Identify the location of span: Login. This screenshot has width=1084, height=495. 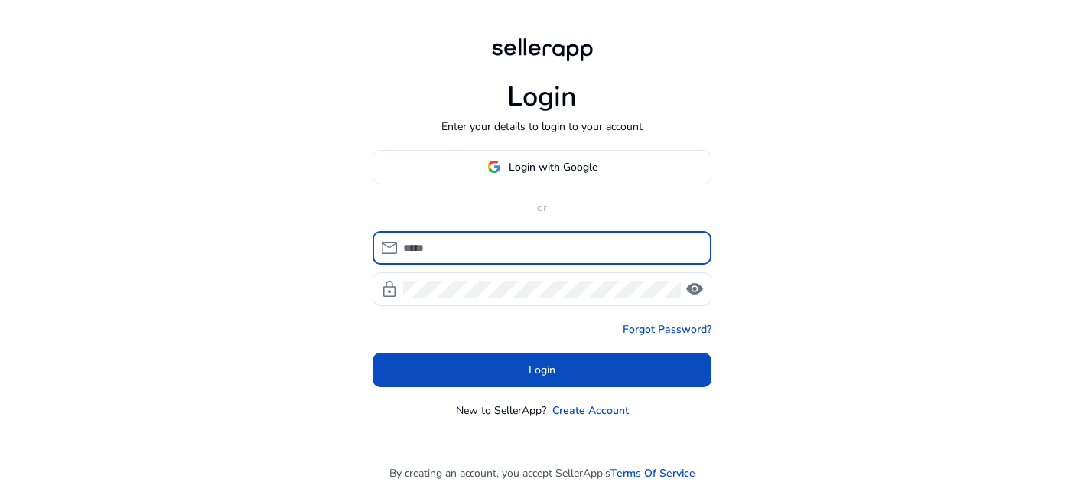
(542, 370).